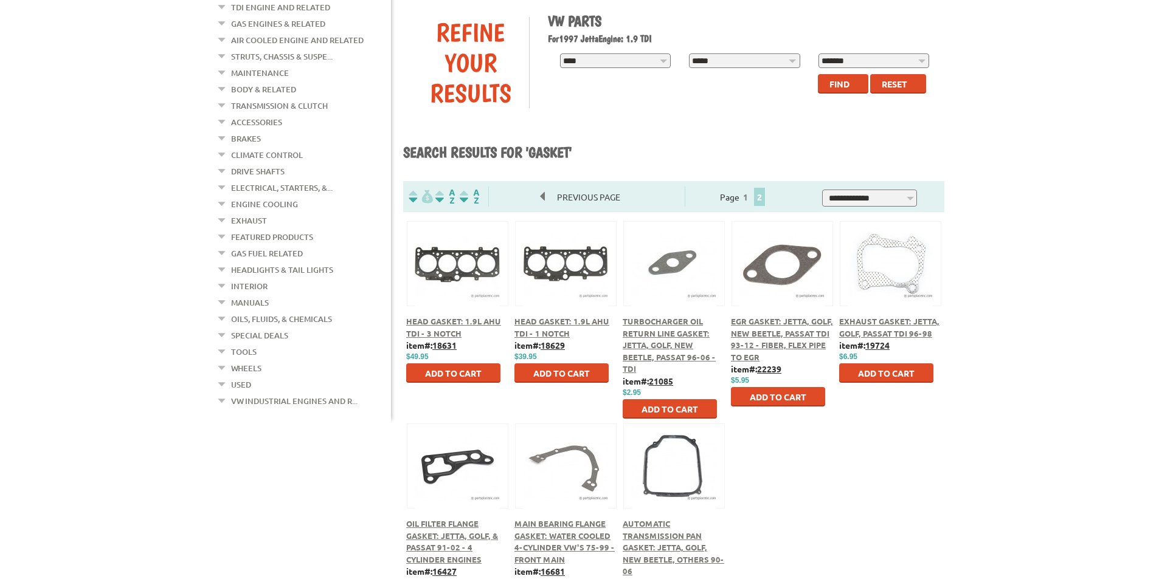 The image size is (1159, 579). Describe the element at coordinates (553, 38) in the screenshot. I see `span: For` at that location.